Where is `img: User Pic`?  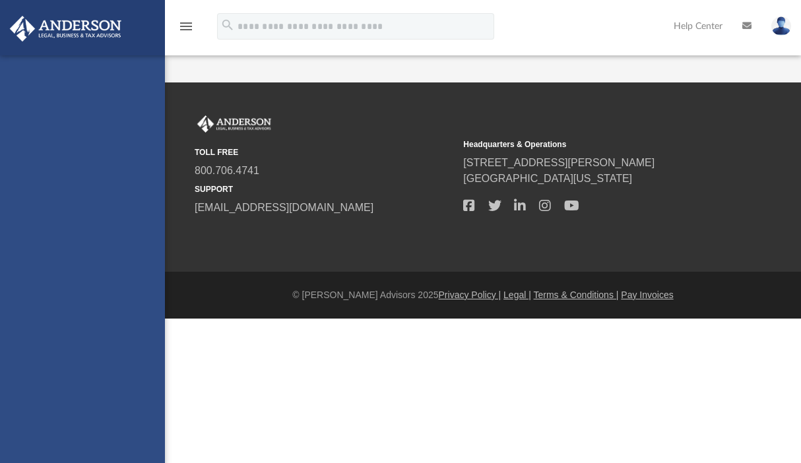
img: User Pic is located at coordinates (781, 26).